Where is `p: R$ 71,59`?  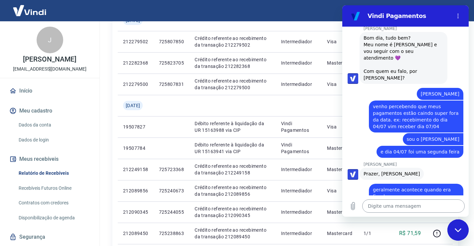 p: R$ 71,59 is located at coordinates (410, 233).